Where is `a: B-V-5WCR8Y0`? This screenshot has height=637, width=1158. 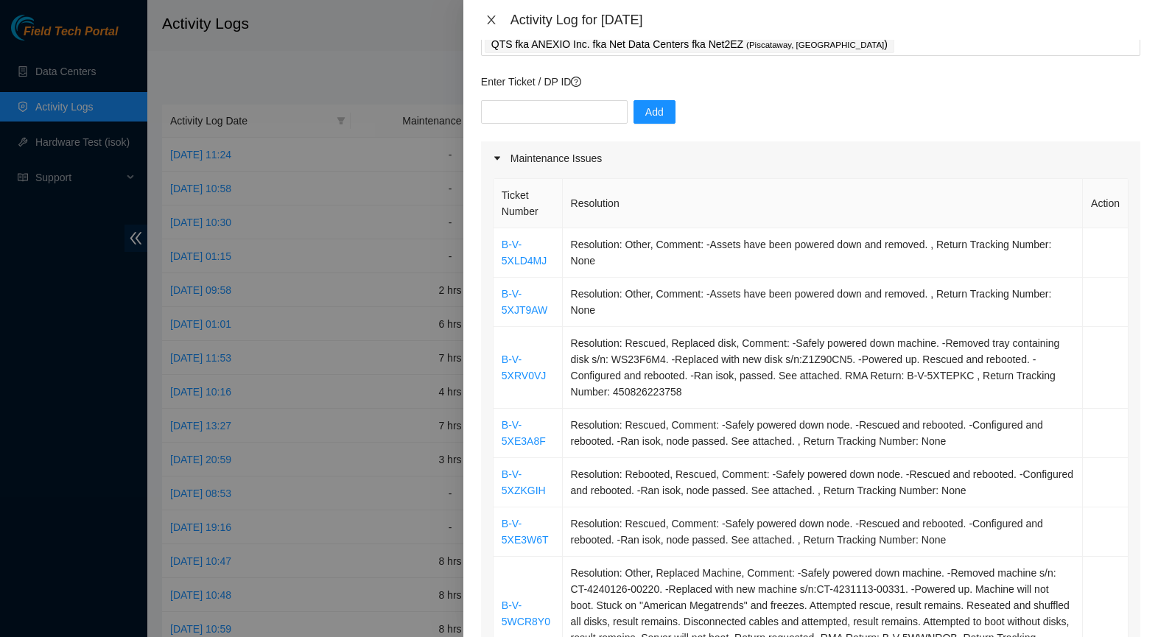 a: B-V-5WCR8Y0 is located at coordinates (526, 614).